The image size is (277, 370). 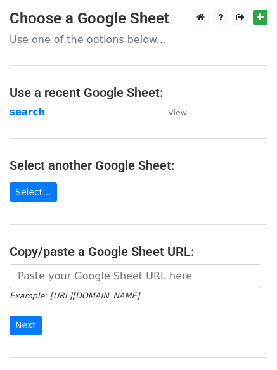 What do you see at coordinates (138, 39) in the screenshot?
I see `p: Use one of the options below...` at bounding box center [138, 39].